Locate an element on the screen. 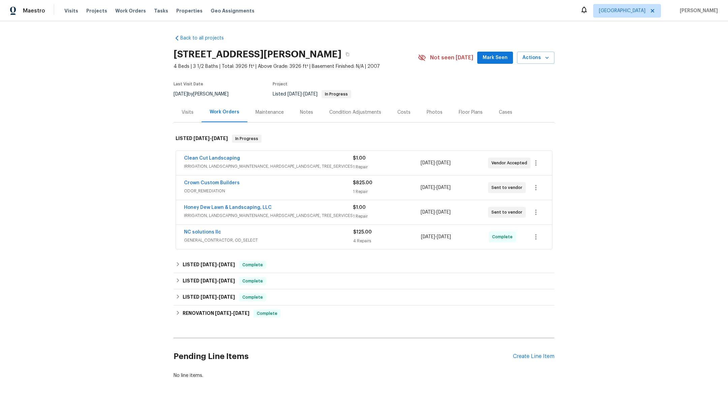  span: Last Visit Date is located at coordinates (189, 84).